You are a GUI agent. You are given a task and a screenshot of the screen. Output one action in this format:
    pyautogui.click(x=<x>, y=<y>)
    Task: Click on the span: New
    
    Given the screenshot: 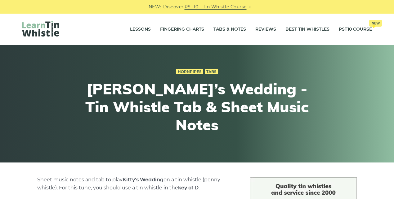 What is the action you would take?
    pyautogui.click(x=375, y=23)
    